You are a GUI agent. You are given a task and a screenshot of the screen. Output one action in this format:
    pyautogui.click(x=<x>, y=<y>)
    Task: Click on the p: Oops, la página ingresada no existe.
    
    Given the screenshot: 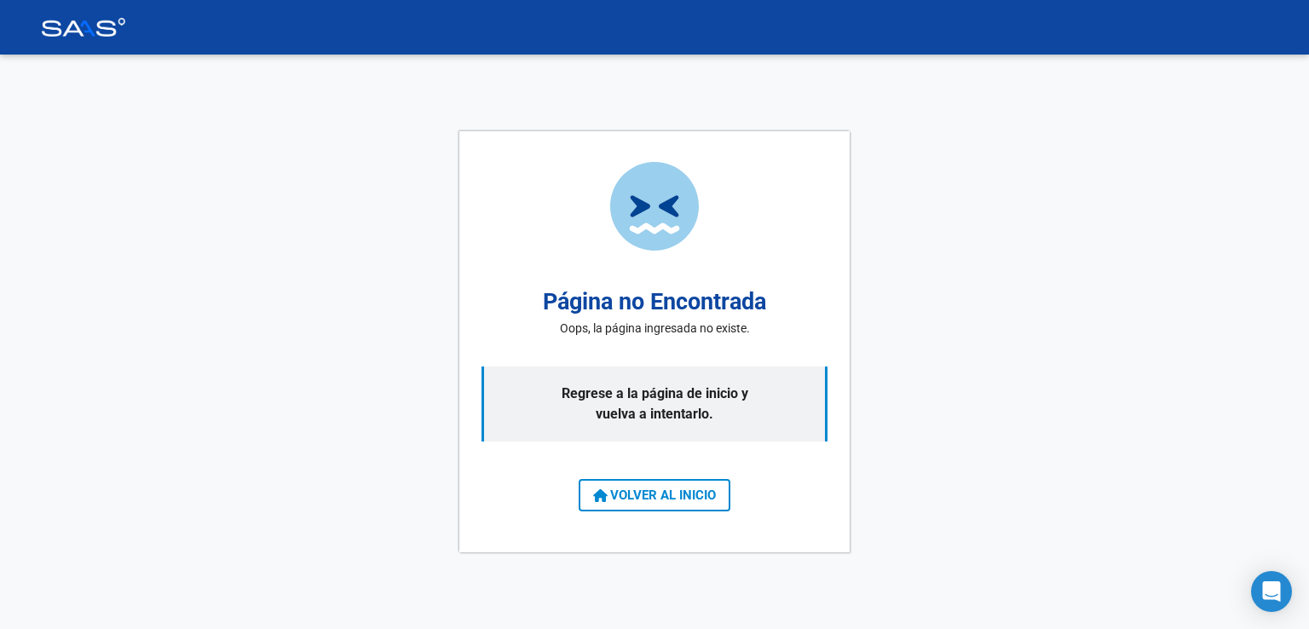 What is the action you would take?
    pyautogui.click(x=654, y=328)
    